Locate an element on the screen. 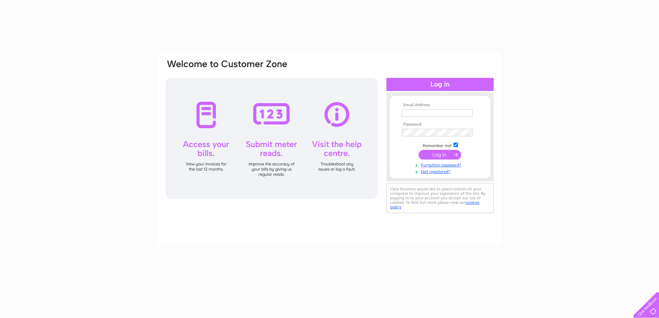 Image resolution: width=659 pixels, height=318 pixels. div: Clear Business would like to place cookies on your computer to improve your experience of the sit... is located at coordinates (440, 198).